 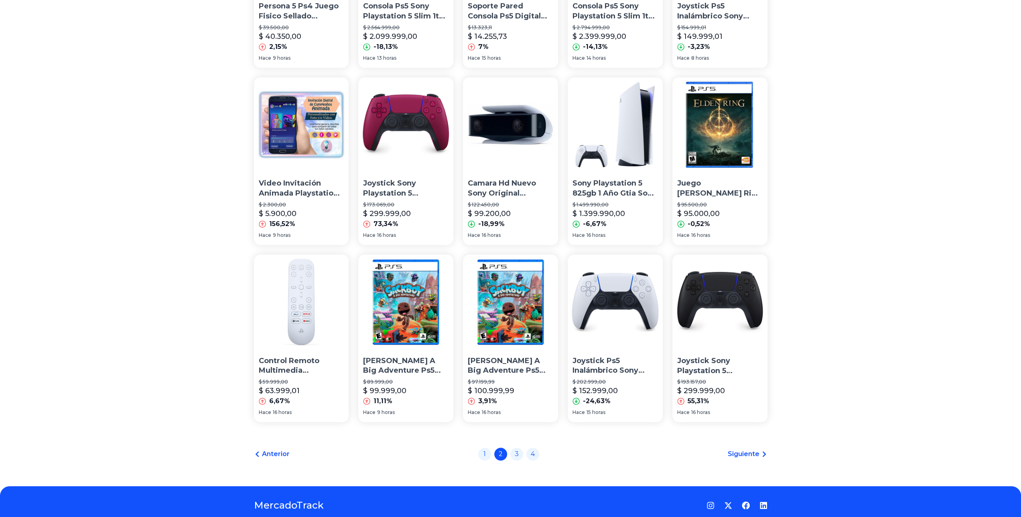 I want to click on p: -24,63%, so click(x=596, y=401).